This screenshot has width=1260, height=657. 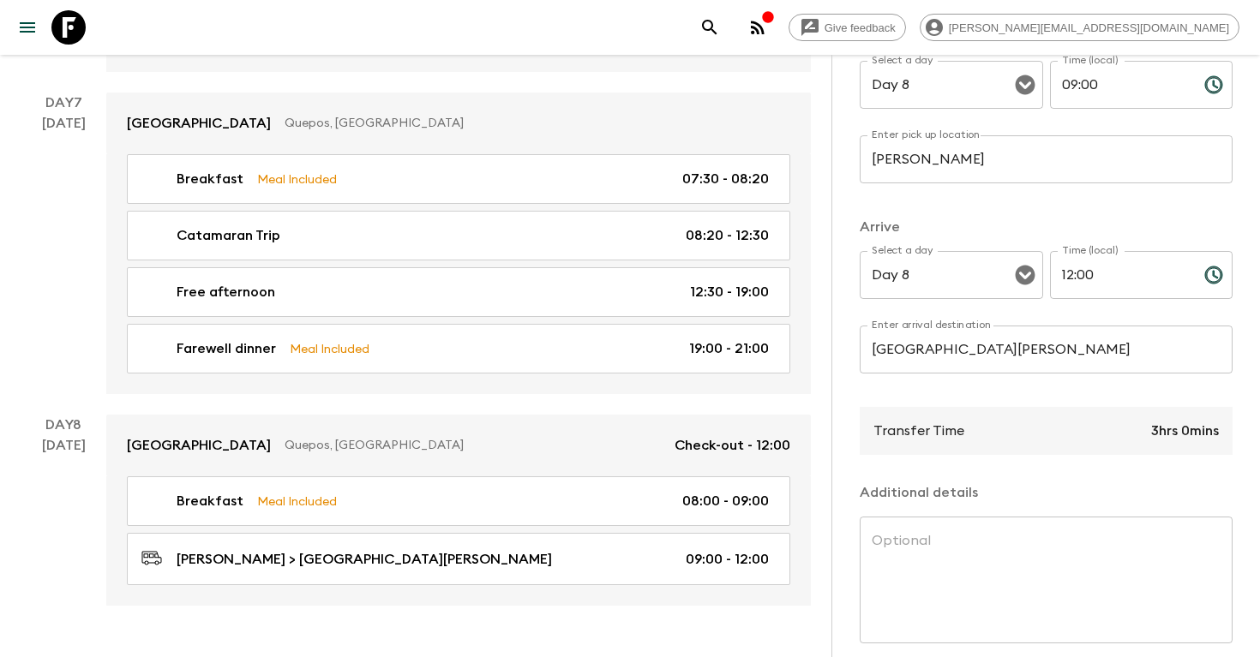 What do you see at coordinates (459, 349) in the screenshot?
I see `a: Farewell dinnerMeal Included19:00 - 21:00` at bounding box center [459, 349].